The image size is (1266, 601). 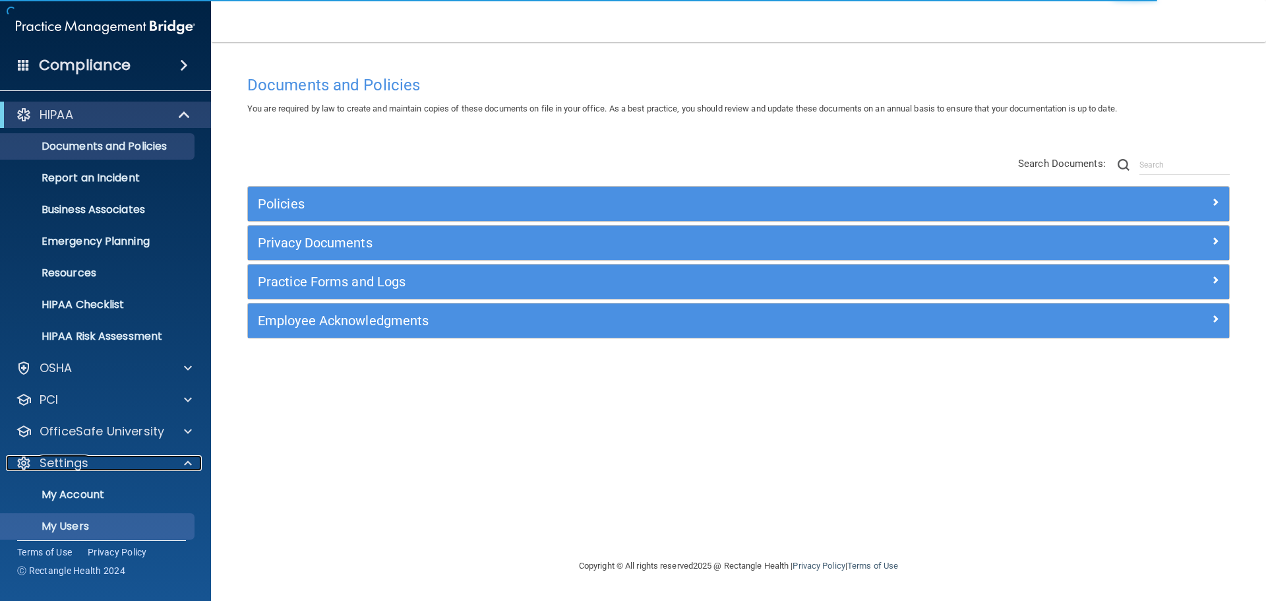 I want to click on p: HIPAA Checklist, so click(x=98, y=305).